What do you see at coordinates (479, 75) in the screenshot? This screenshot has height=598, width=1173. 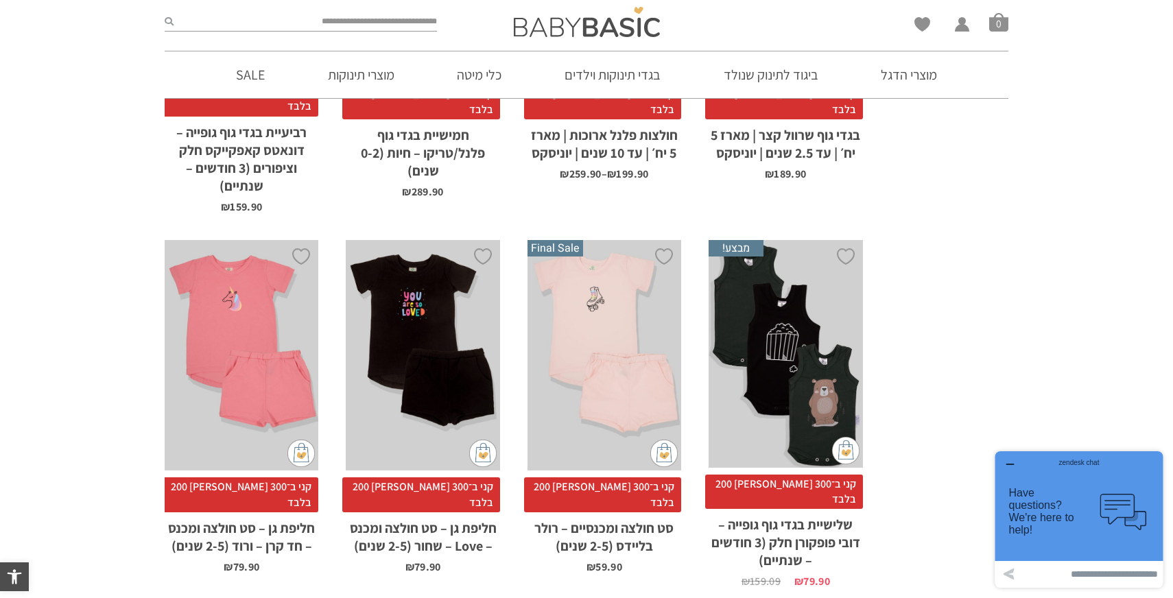 I see `a: כלי מיטה` at bounding box center [479, 75].